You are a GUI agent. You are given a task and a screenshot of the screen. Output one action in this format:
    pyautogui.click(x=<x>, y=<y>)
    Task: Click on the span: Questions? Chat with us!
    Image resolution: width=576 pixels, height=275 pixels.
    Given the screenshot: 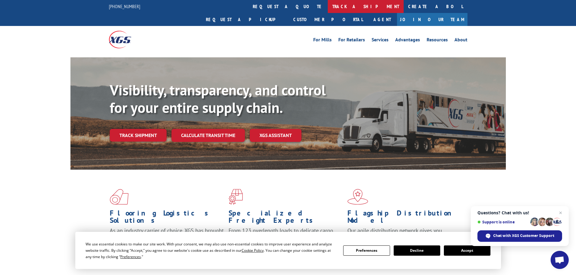 What is the action you would take?
    pyautogui.click(x=520, y=213)
    